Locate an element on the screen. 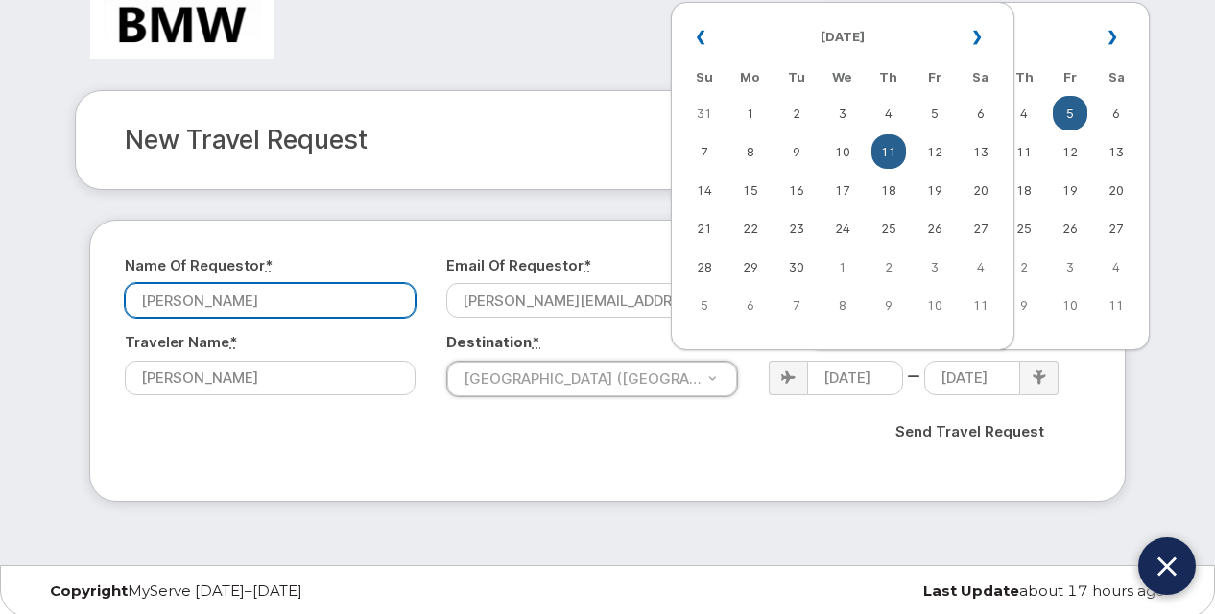 This screenshot has width=1215, height=614. th: Su is located at coordinates (704, 78).